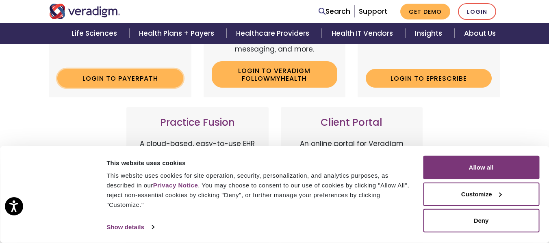 The image size is (549, 243). I want to click on div: This website uses cookies for site operation, security, personalization, and analytics purposes, ..., so click(260, 191).